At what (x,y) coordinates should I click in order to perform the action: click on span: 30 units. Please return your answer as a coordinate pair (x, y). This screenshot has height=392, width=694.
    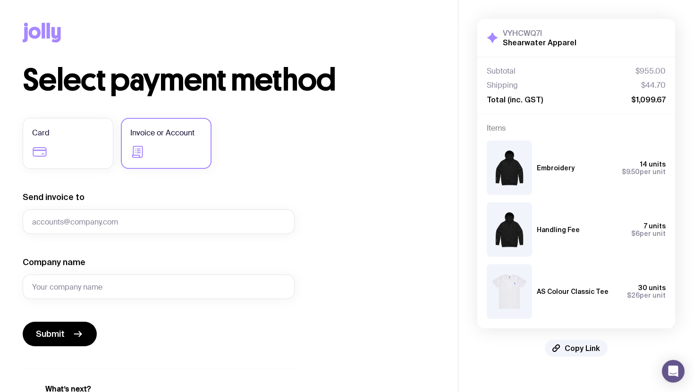
    Looking at the image, I should click on (652, 288).